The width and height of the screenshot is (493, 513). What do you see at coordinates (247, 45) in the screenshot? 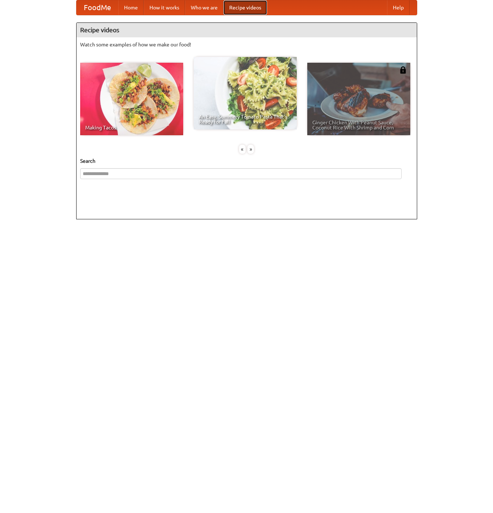
I see `p: Watch some examples of how we make our food!` at bounding box center [247, 45].